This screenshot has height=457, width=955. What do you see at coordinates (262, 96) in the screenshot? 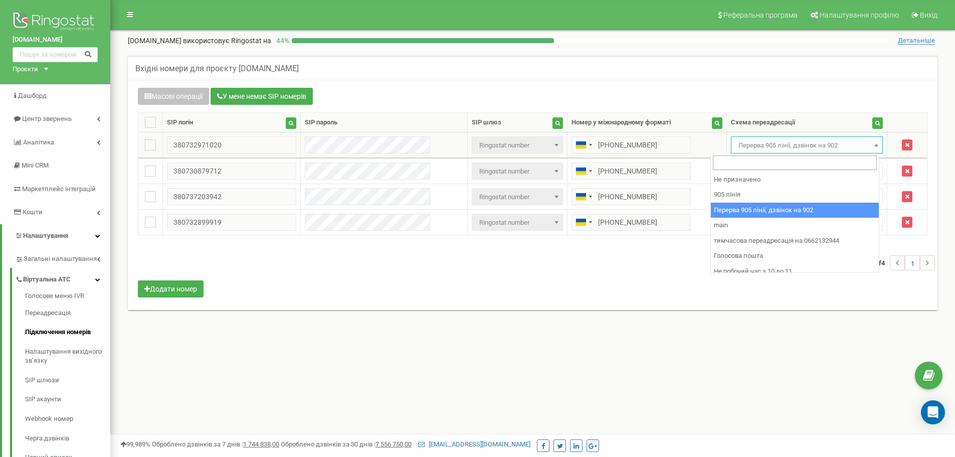
I see `button: У мене немає SIP номерів` at bounding box center [262, 96].